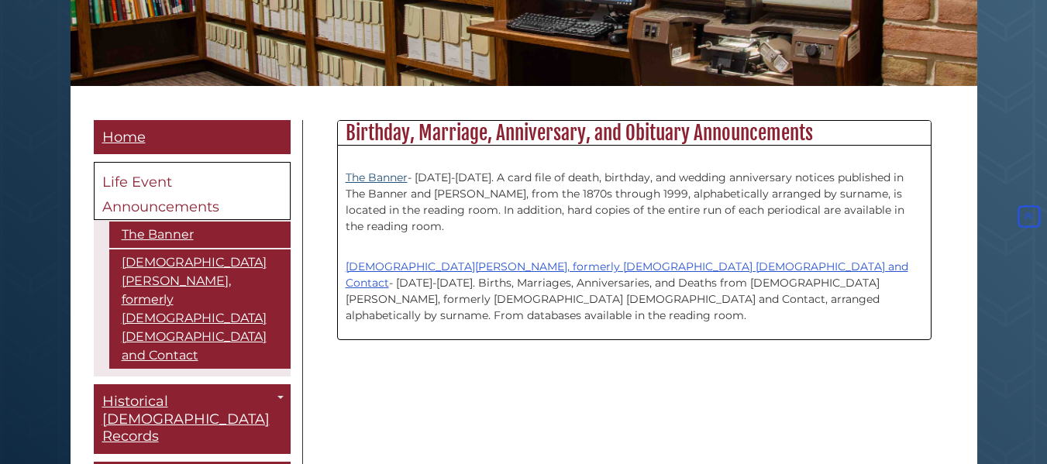  I want to click on a: Life Event Announcements, so click(192, 191).